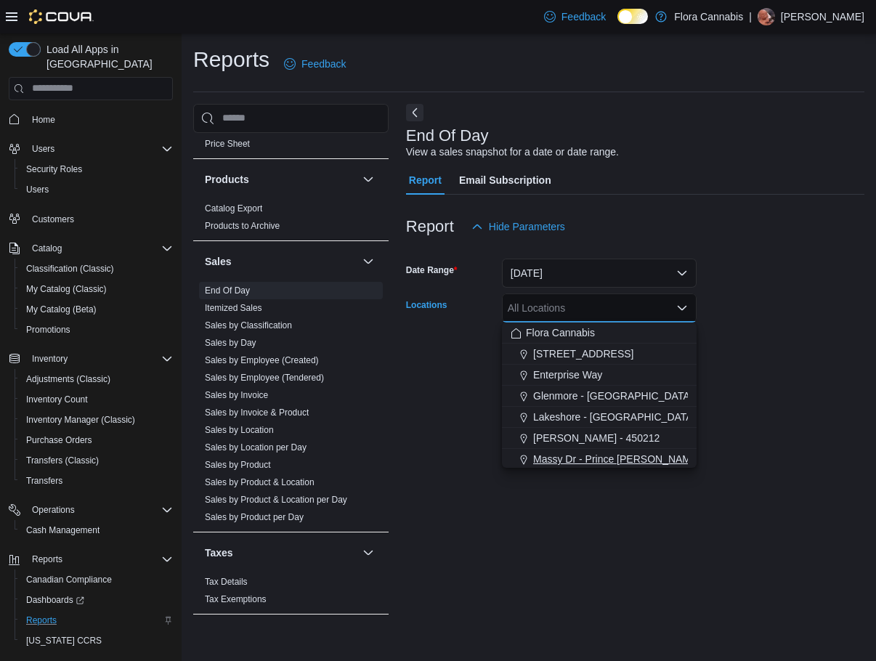 The height and width of the screenshot is (661, 876). Describe the element at coordinates (227, 144) in the screenshot. I see `a: Price Sheet` at that location.